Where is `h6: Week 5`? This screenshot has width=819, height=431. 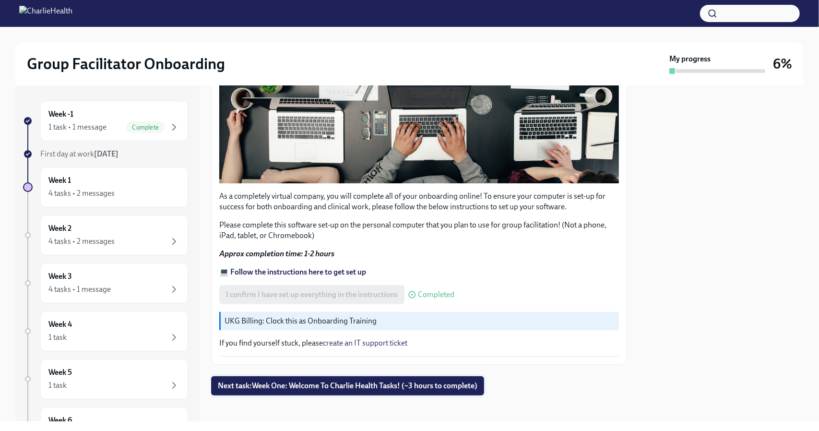
h6: Week 5 is located at coordinates (60, 372).